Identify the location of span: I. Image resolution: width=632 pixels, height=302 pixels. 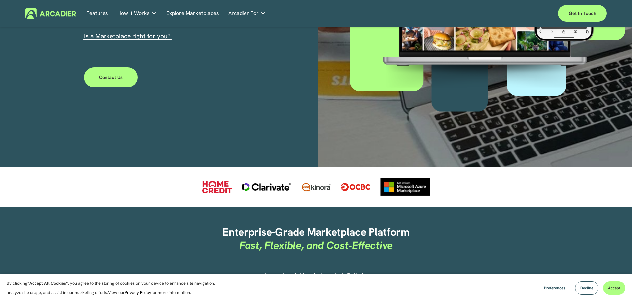
(127, 36).